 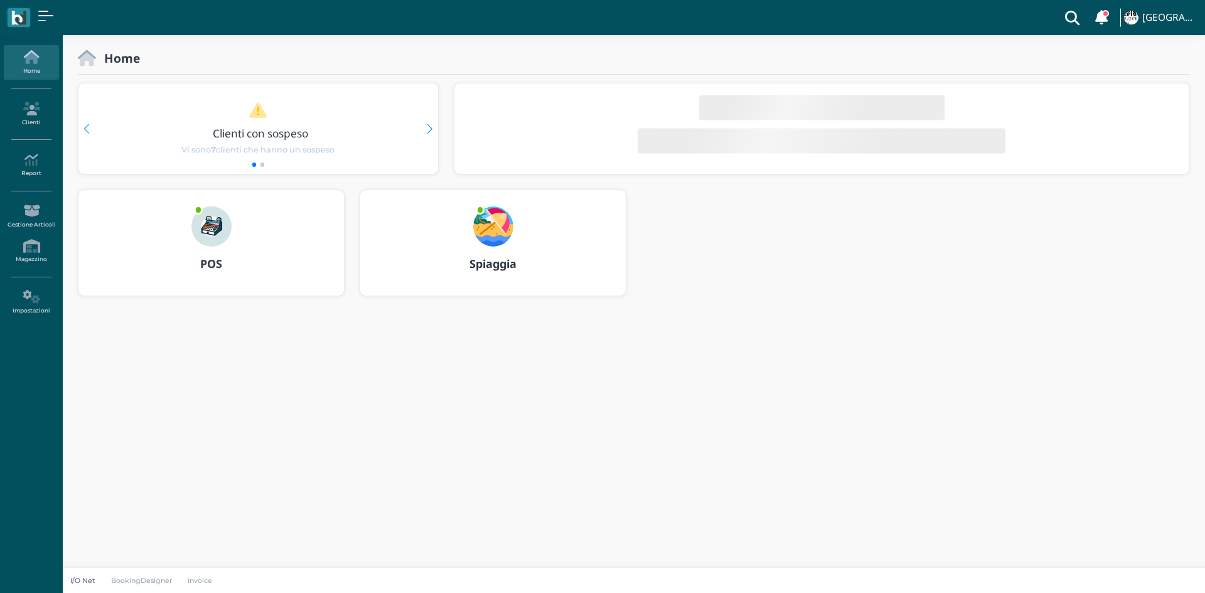 I want to click on h2: Home, so click(x=118, y=58).